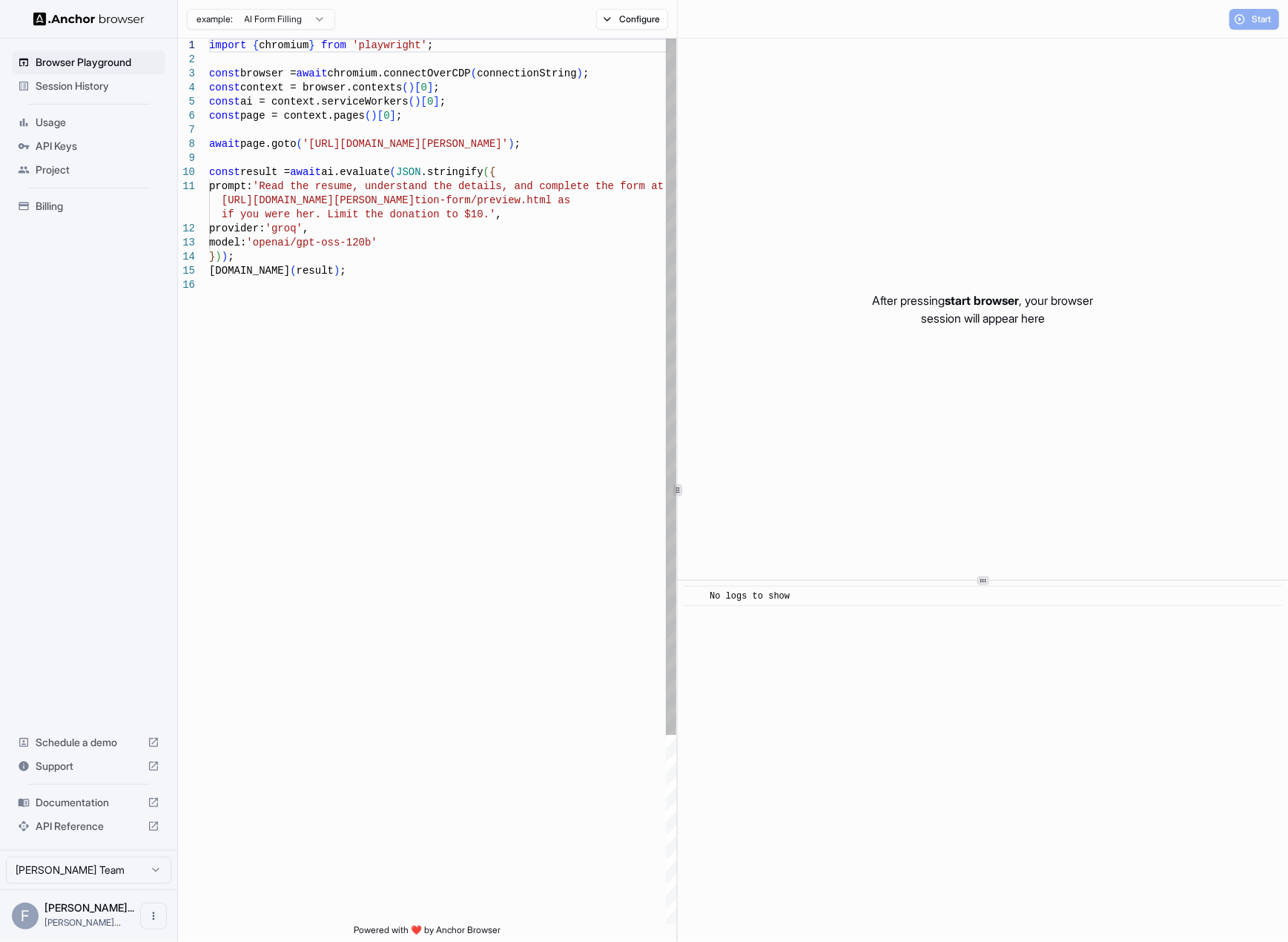 The height and width of the screenshot is (942, 1288). Describe the element at coordinates (186, 242) in the screenshot. I see `div: 13` at that location.